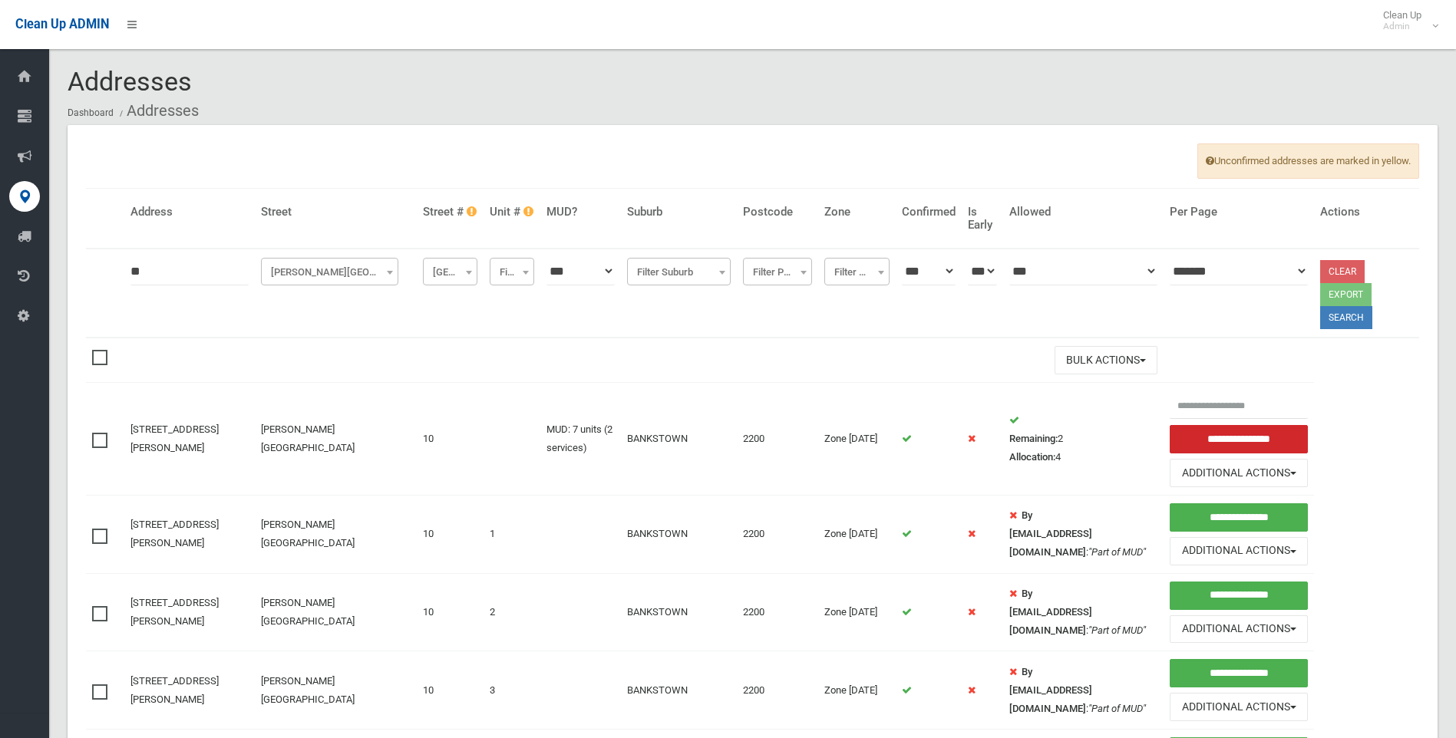  I want to click on span: Unconfirmed addresses are marked in yellow., so click(1308, 161).